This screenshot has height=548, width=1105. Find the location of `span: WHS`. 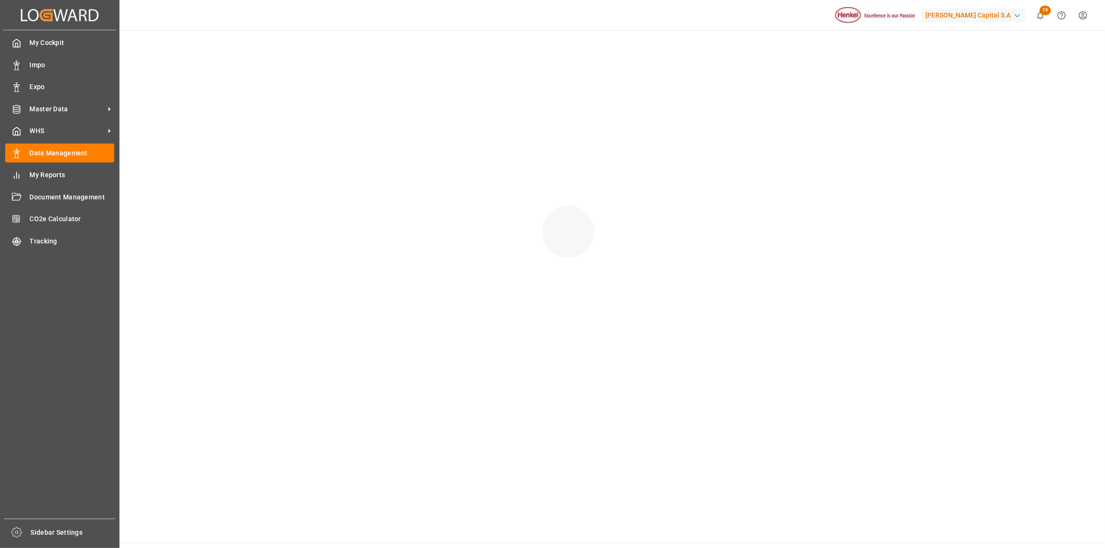

span: WHS is located at coordinates (67, 131).